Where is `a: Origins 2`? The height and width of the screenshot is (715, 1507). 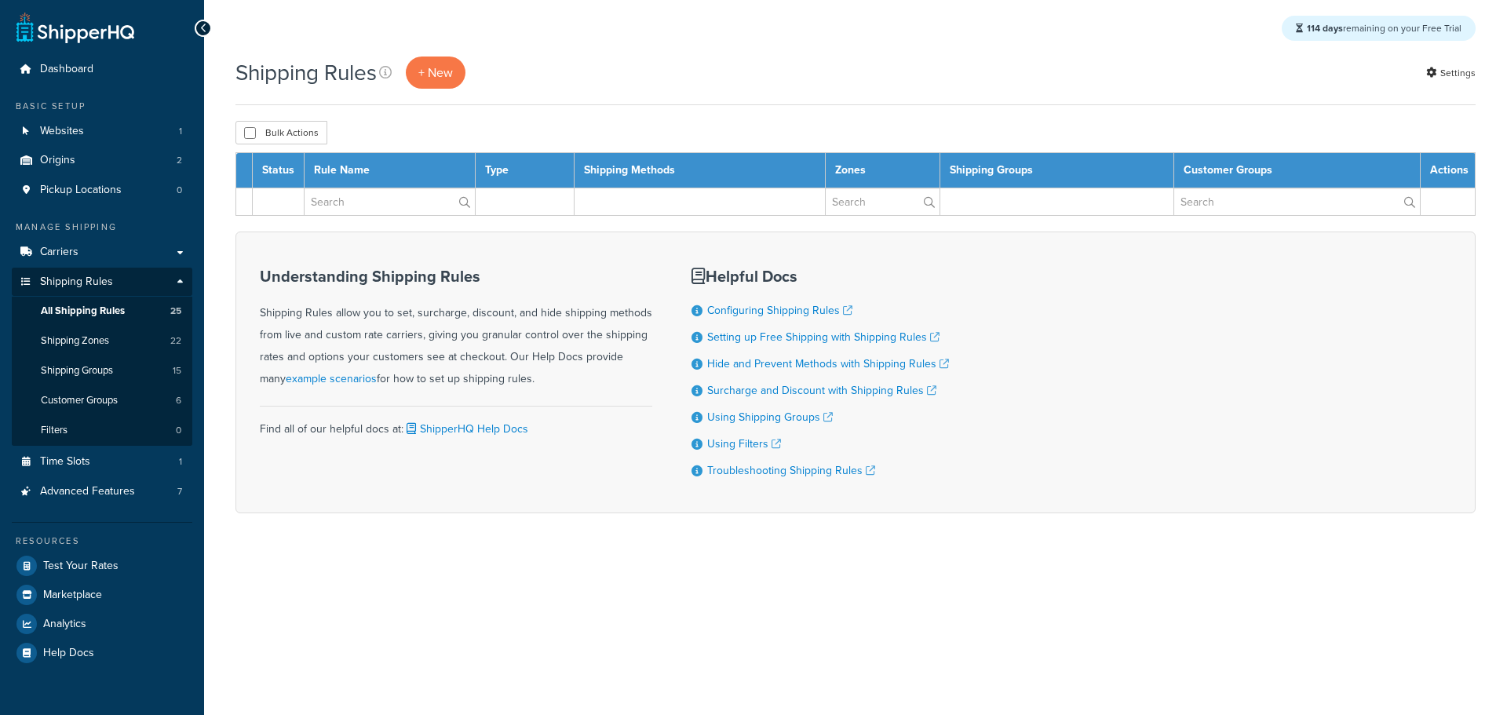
a: Origins 2 is located at coordinates (102, 160).